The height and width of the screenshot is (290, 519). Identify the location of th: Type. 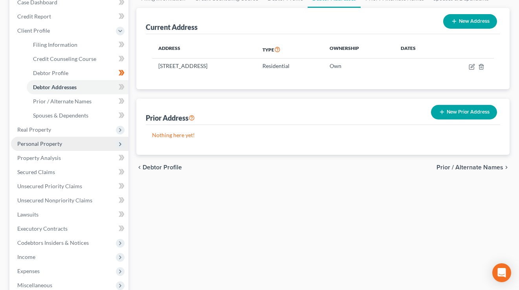
(290, 50).